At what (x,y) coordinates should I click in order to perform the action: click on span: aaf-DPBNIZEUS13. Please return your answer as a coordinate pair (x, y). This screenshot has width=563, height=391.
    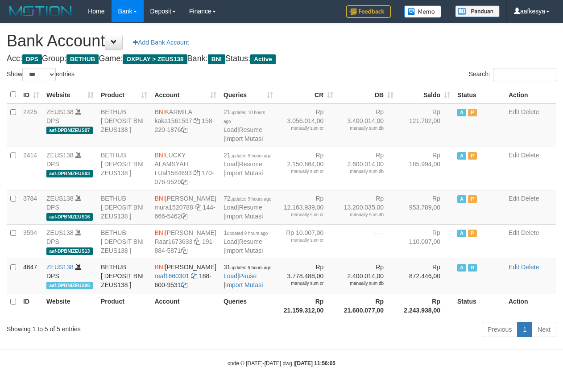
    Looking at the image, I should click on (70, 251).